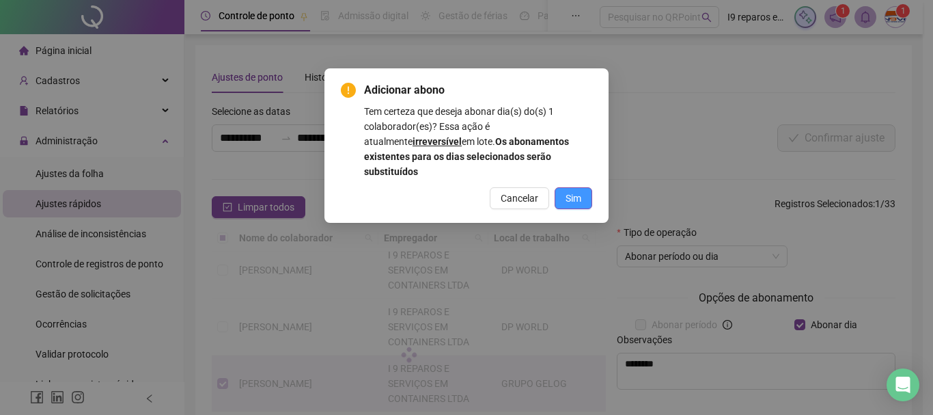 This screenshot has height=415, width=933. Describe the element at coordinates (478, 141) in the screenshot. I see `div: Tem certeza que deseja abonar dia(s) do(s) 1 colaborador(es)? Essa ação é atualmente em lote.` at that location.